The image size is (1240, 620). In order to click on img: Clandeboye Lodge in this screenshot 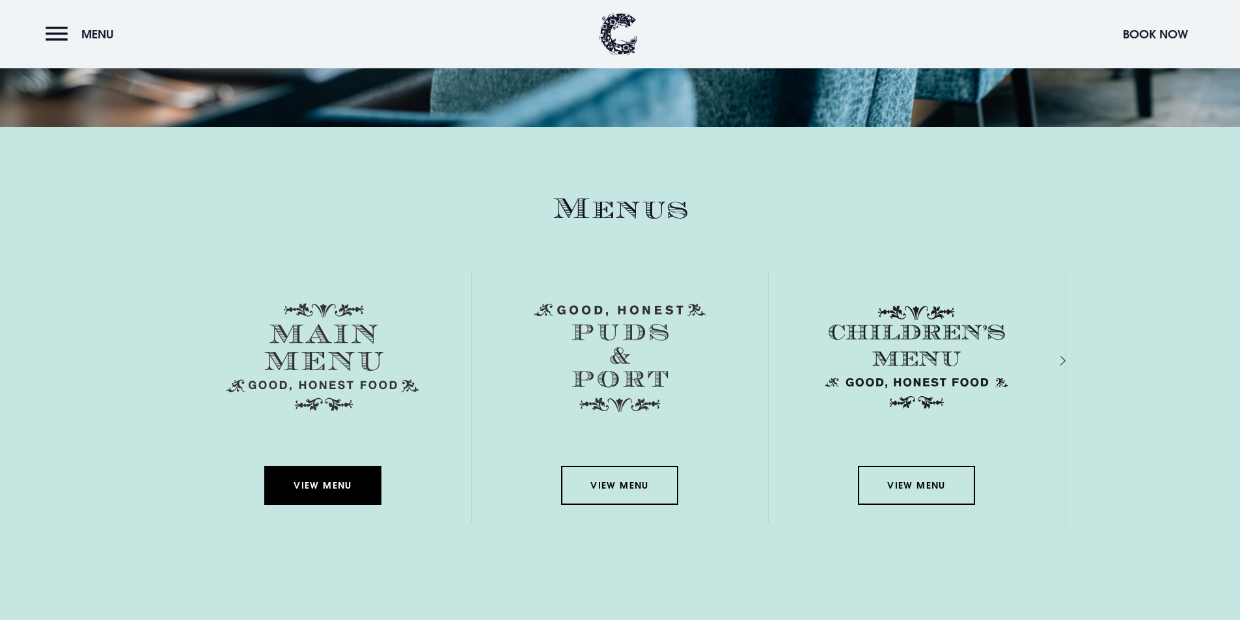, I will do `click(618, 34)`.